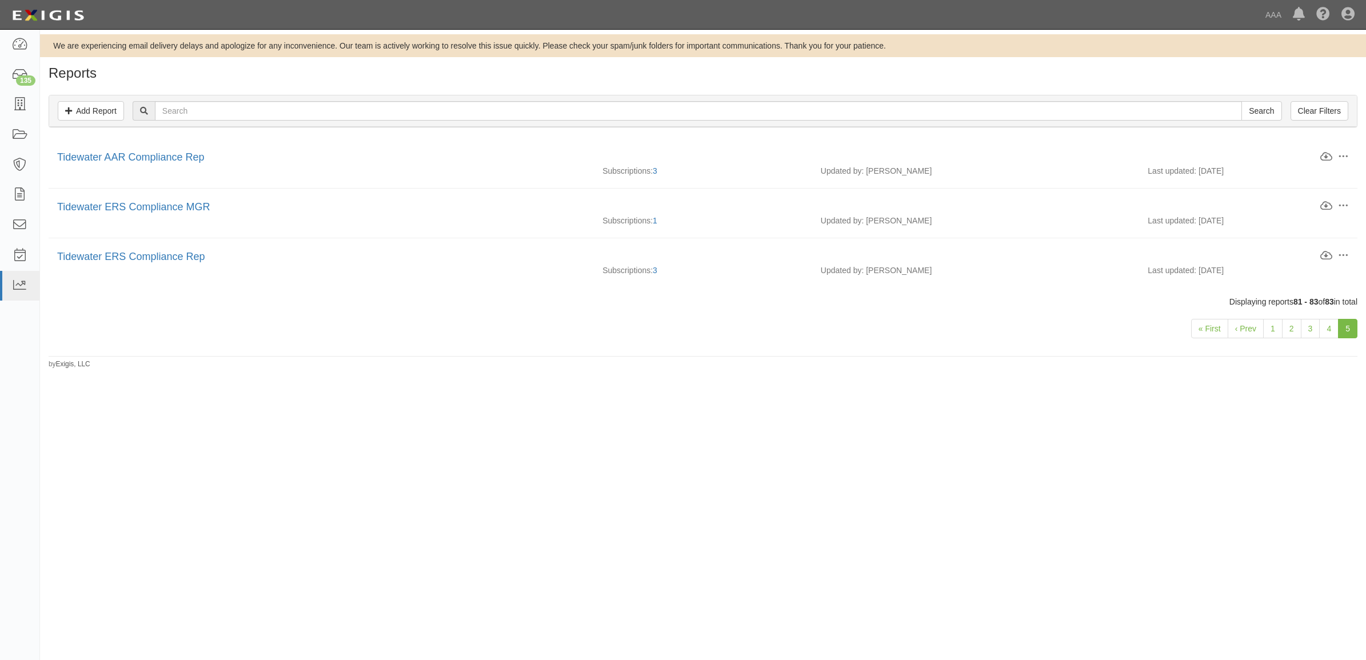 This screenshot has height=660, width=1366. Describe the element at coordinates (1347, 329) in the screenshot. I see `a: 5` at that location.